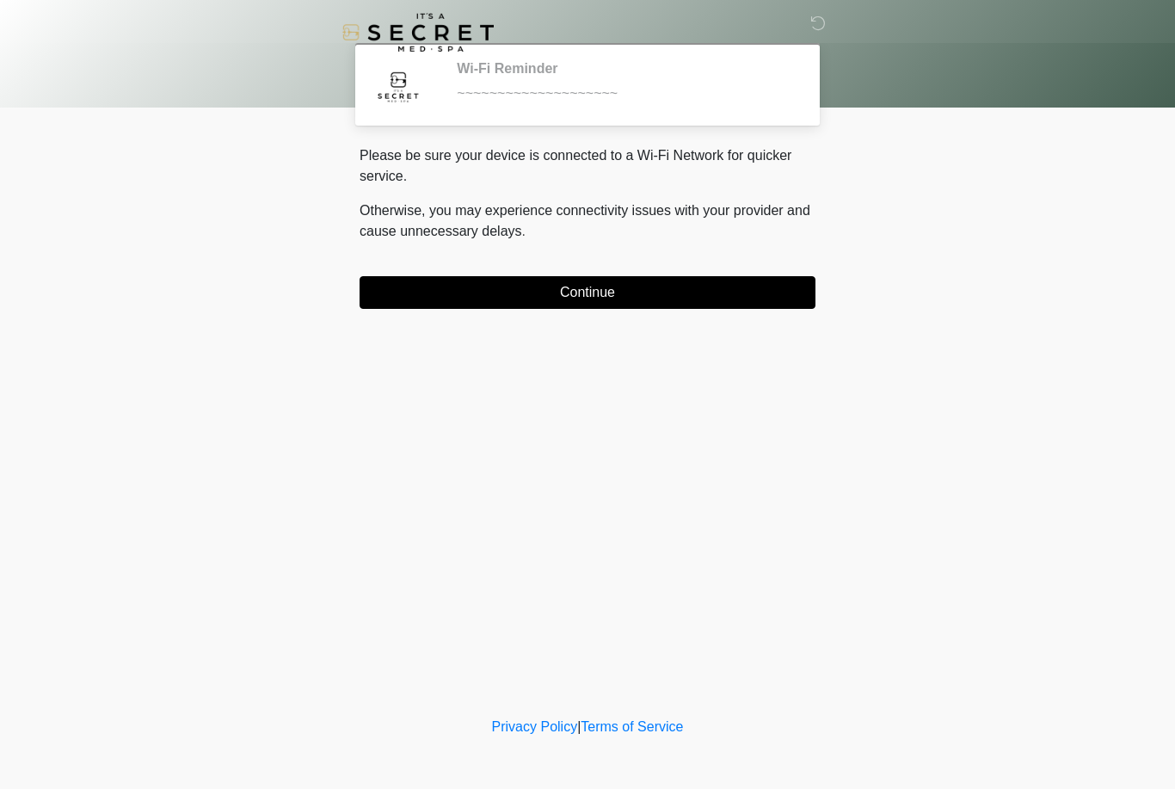 The height and width of the screenshot is (789, 1175). Describe the element at coordinates (588, 221) in the screenshot. I see `p: Otherwise, you may experience connectivity issues with your provider and cause unnecessary delays` at that location.